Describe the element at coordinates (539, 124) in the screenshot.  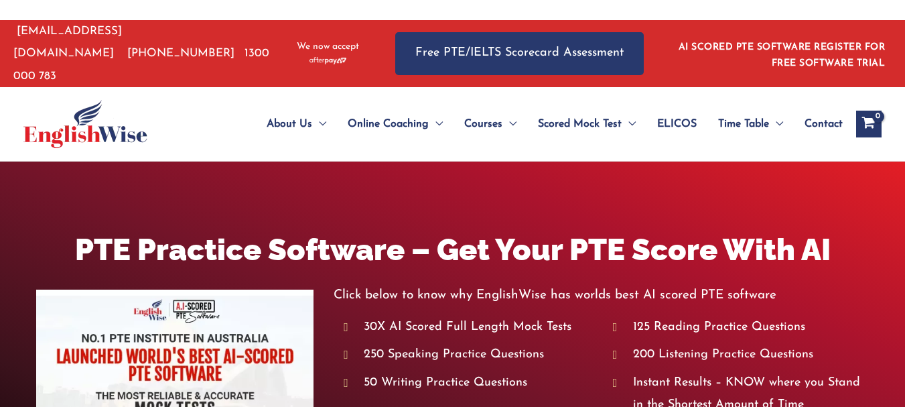
I see `nav: Site Navigation: Main Menu` at that location.